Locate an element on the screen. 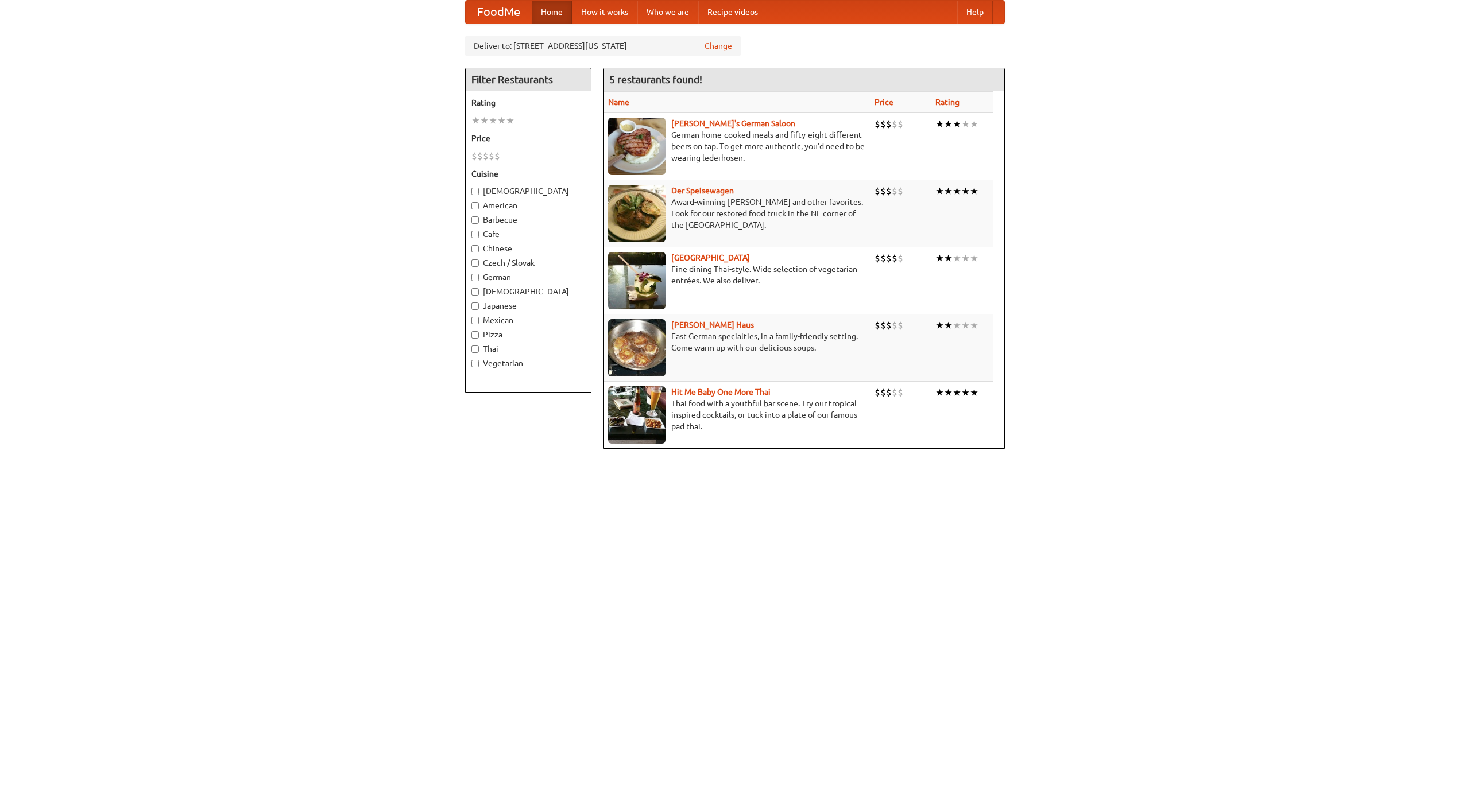  label: Japanese is located at coordinates (528, 306).